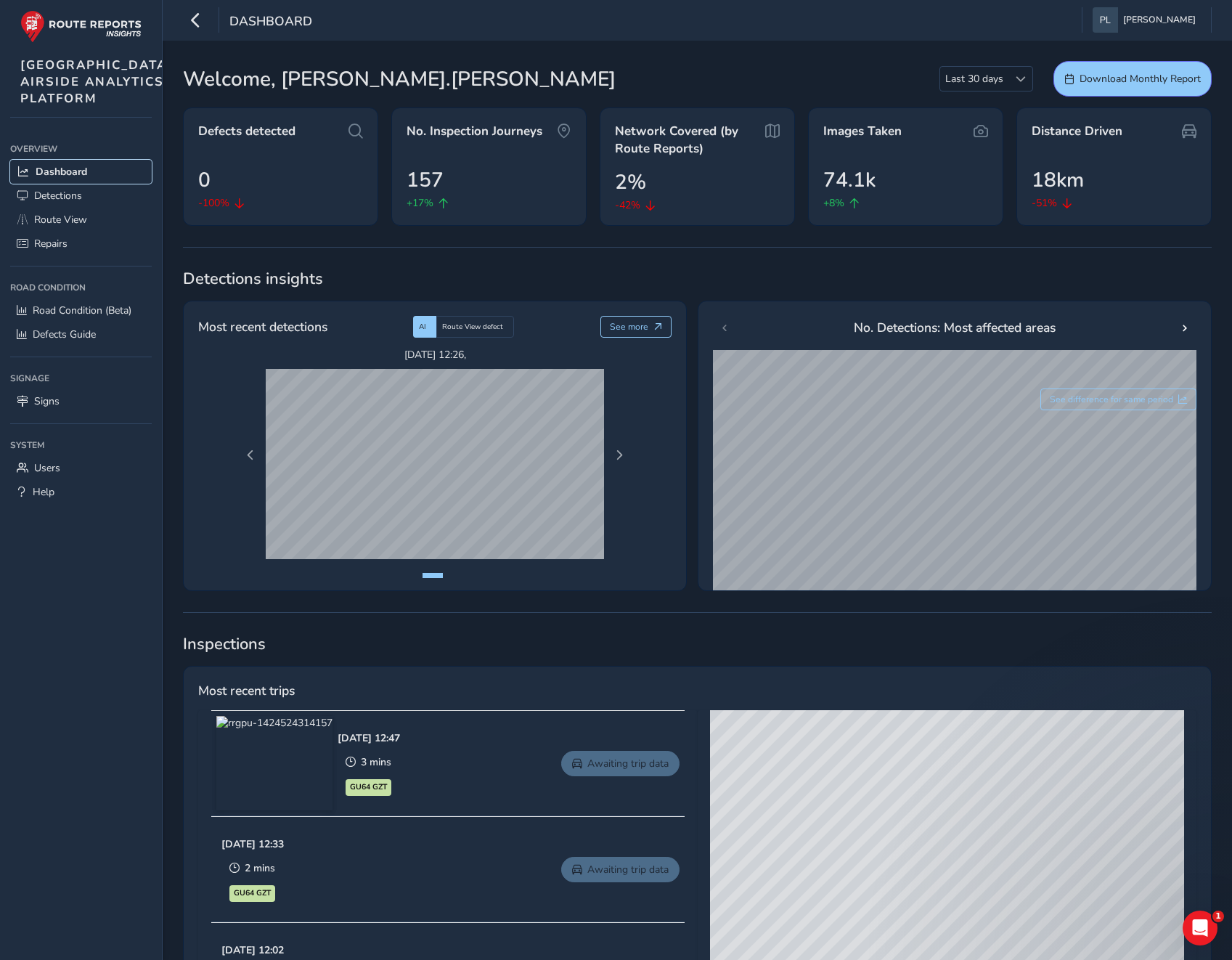  Describe the element at coordinates (636, 326) in the screenshot. I see `a: See more` at that location.